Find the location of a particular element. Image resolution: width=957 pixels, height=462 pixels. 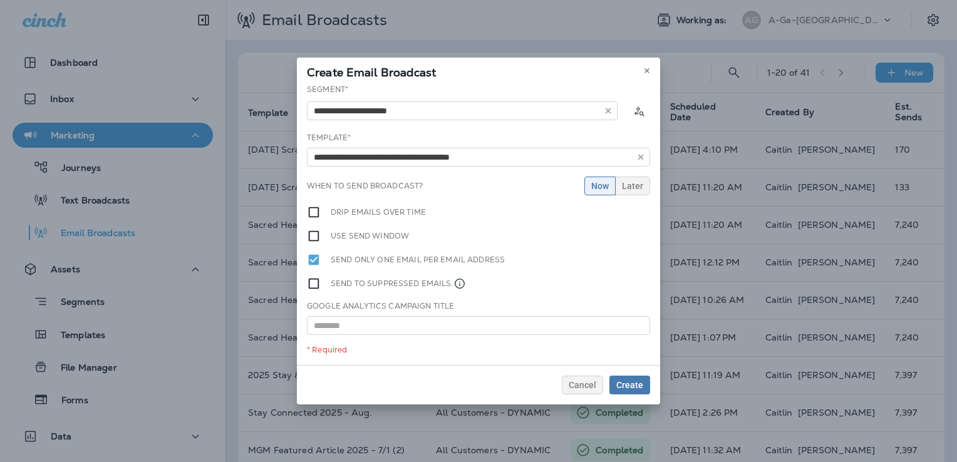

button: Create is located at coordinates (629, 385).